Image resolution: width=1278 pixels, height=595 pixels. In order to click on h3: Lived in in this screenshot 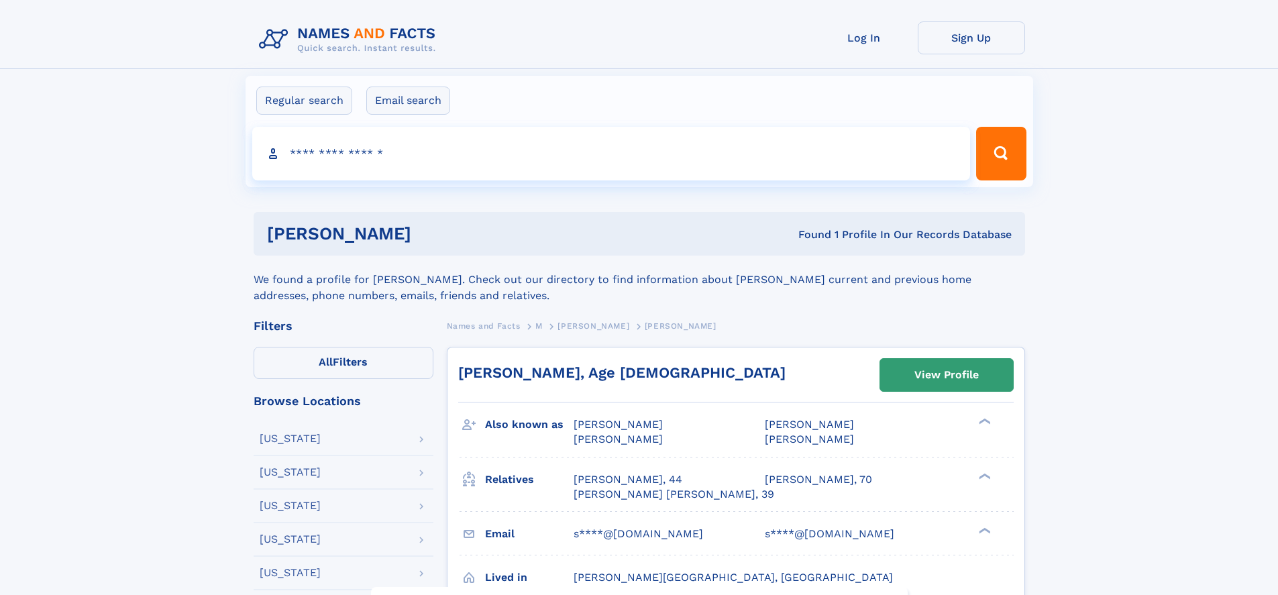, I will do `click(529, 578)`.